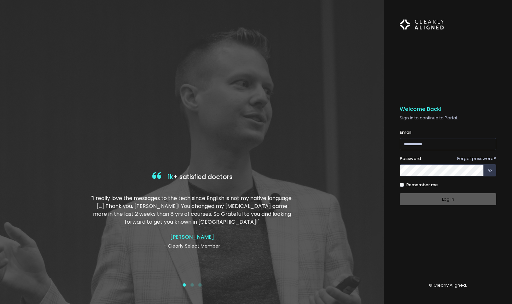 The image size is (512, 304). Describe the element at coordinates (406, 133) in the screenshot. I see `label: Email` at that location.